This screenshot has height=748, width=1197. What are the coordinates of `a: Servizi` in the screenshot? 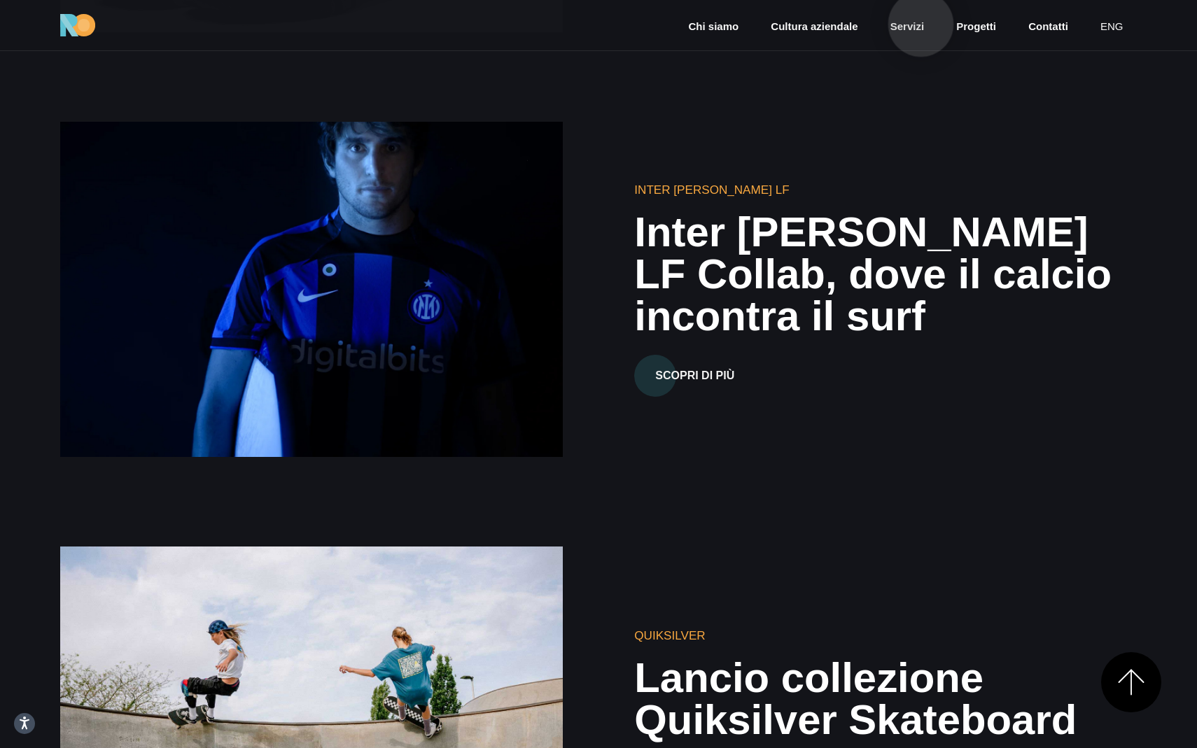 It's located at (907, 27).